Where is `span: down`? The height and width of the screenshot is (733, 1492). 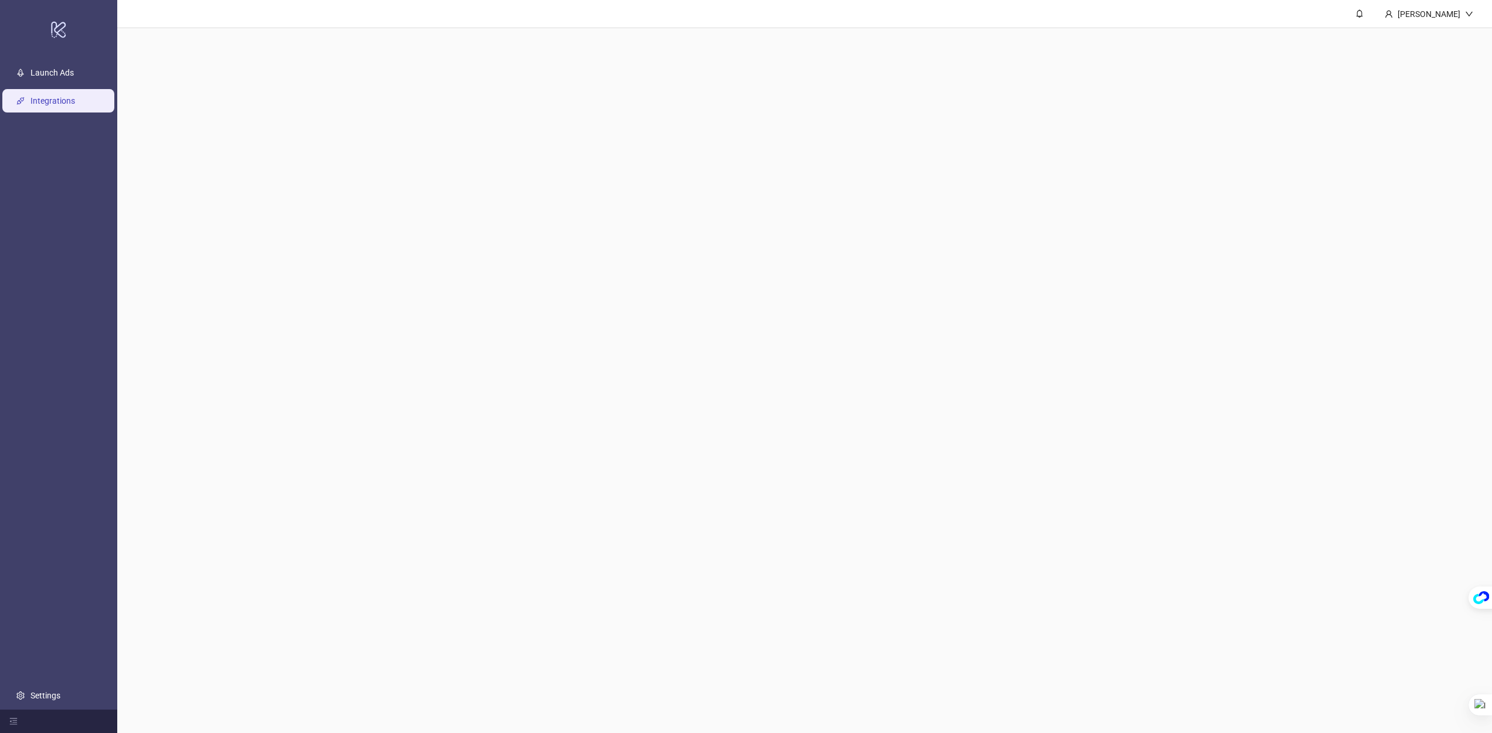
span: down is located at coordinates (1469, 14).